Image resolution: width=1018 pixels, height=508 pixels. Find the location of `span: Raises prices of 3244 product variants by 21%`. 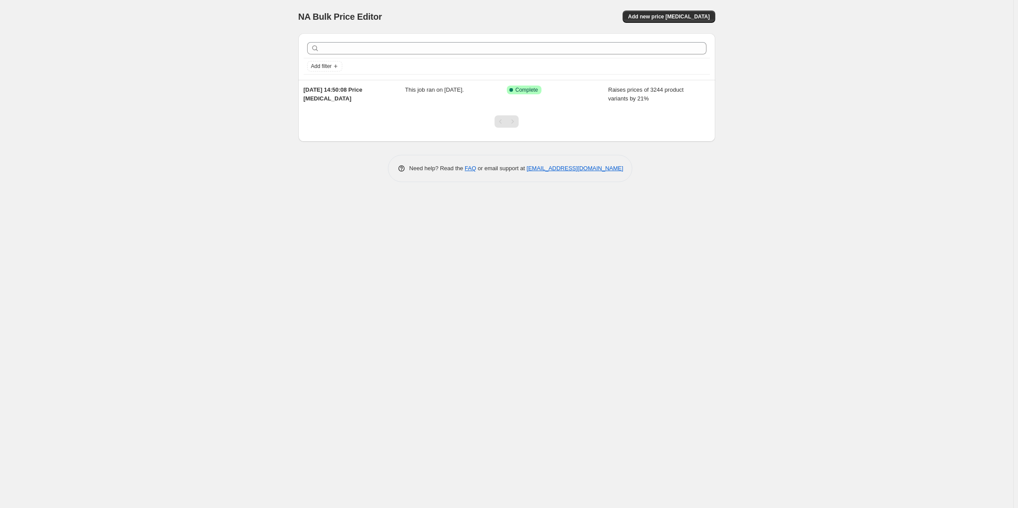

span: Raises prices of 3244 product variants by 21% is located at coordinates (646, 94).